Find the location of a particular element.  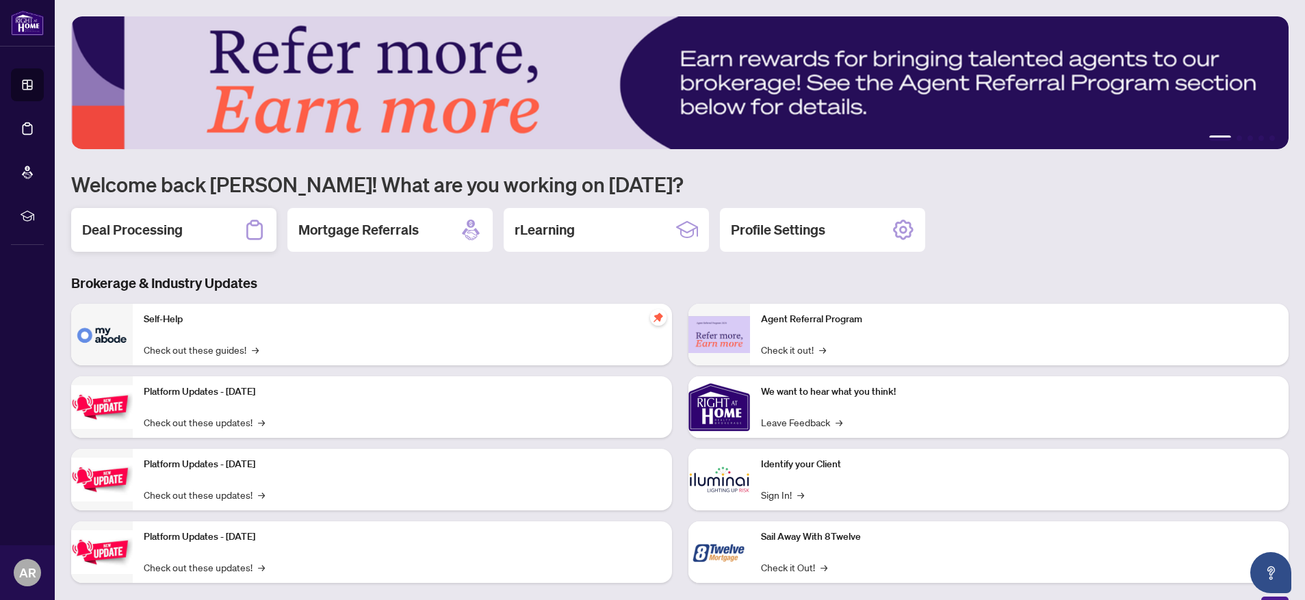

a: Check out these guides!→ is located at coordinates (201, 350).